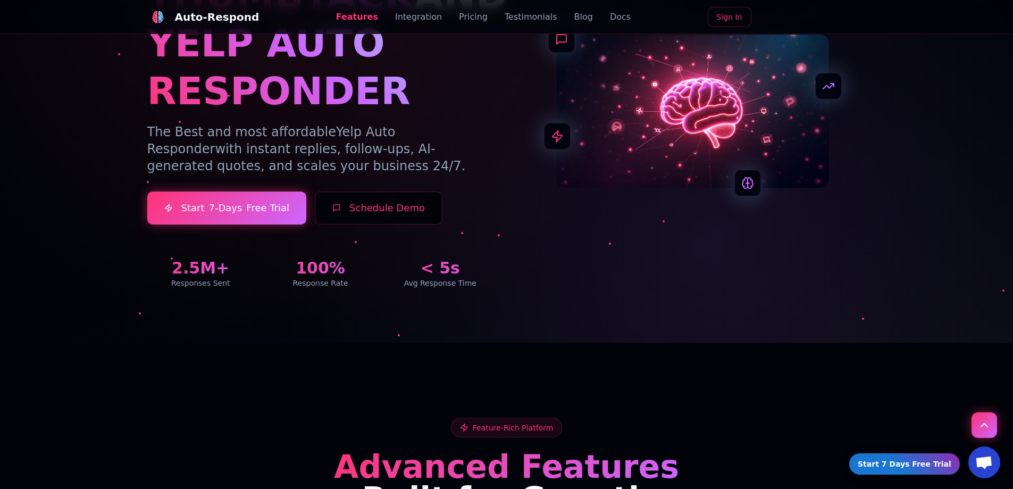  What do you see at coordinates (320, 283) in the screenshot?
I see `div: Response Rate` at bounding box center [320, 283].